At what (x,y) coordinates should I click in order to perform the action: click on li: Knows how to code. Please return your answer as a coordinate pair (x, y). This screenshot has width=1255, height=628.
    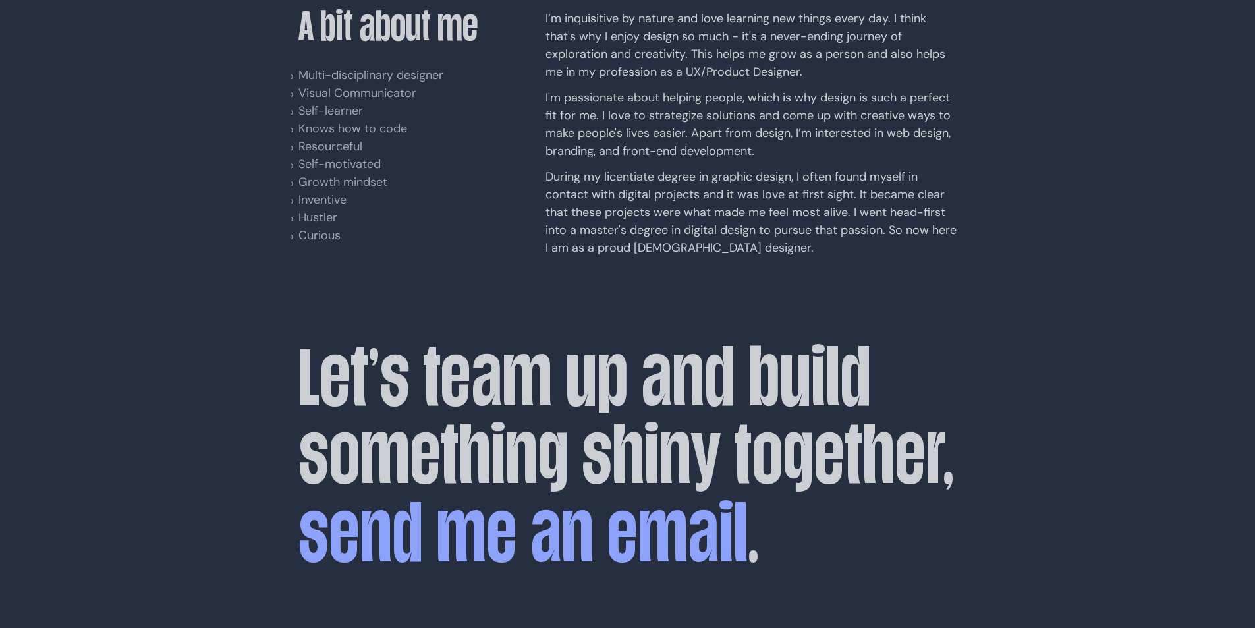
    Looking at the image, I should click on (389, 128).